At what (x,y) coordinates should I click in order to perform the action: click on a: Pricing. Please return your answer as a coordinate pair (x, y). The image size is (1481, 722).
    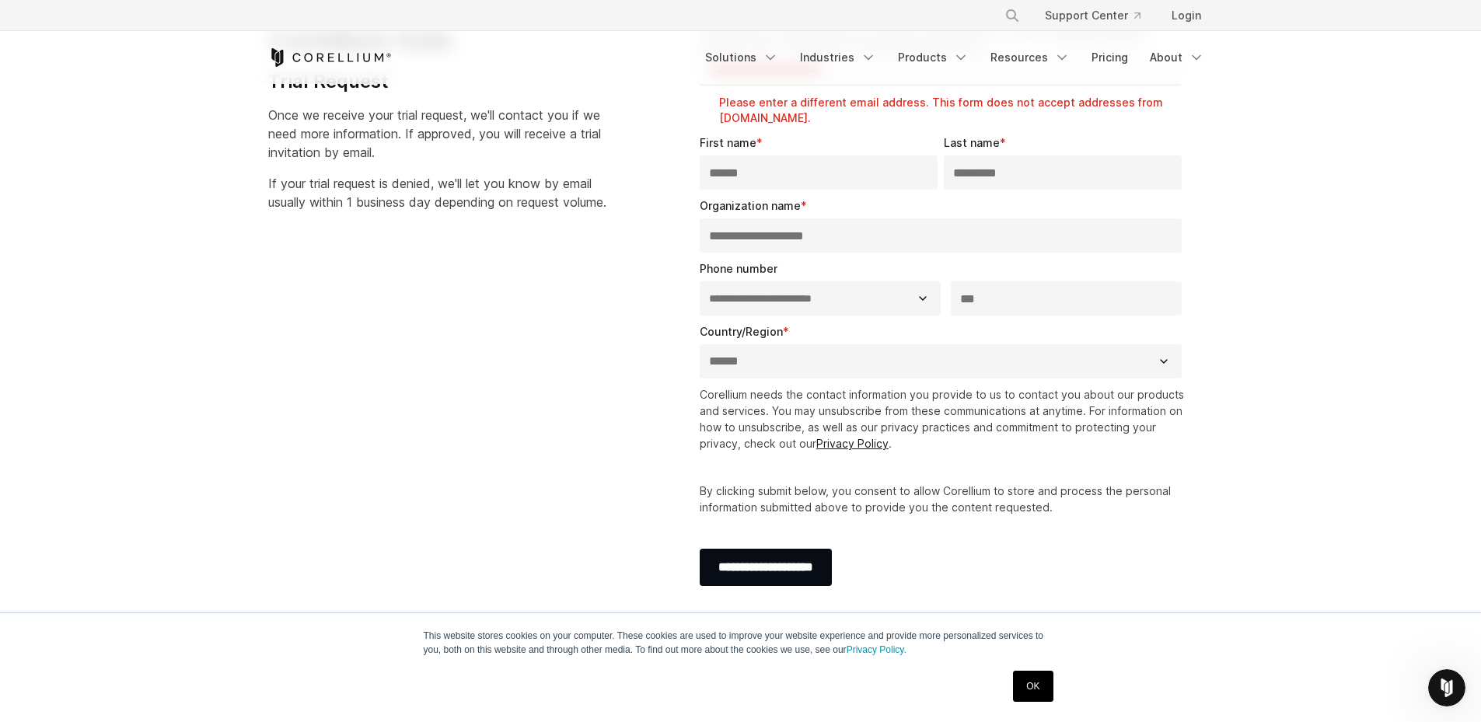
    Looking at the image, I should click on (1109, 58).